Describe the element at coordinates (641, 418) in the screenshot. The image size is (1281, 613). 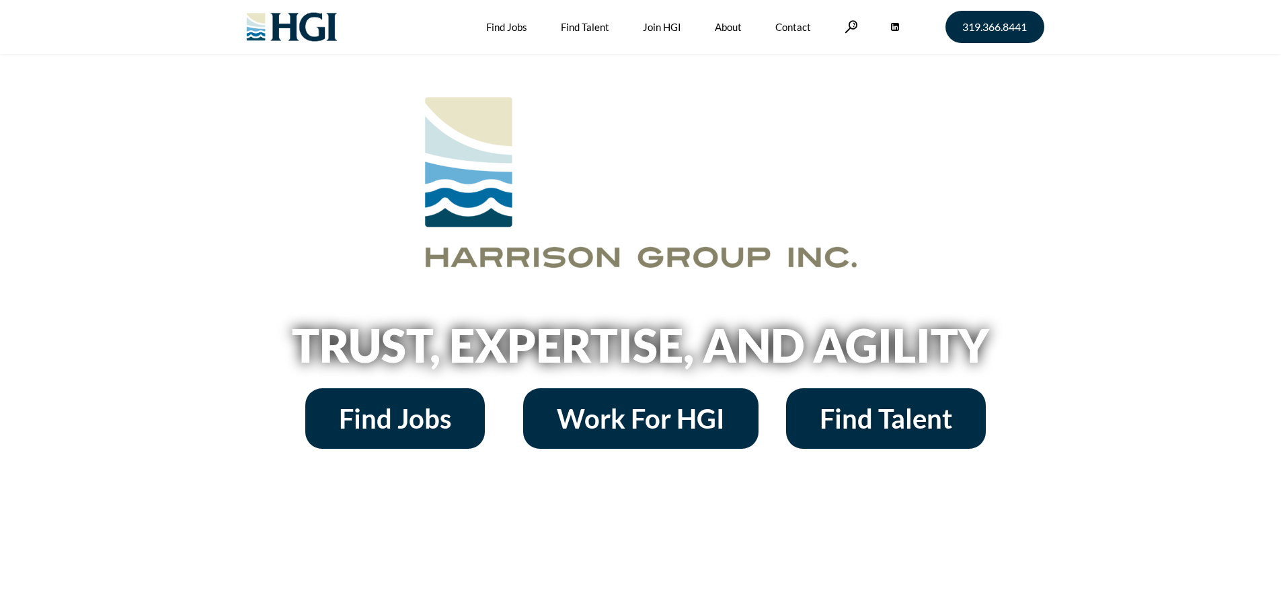
I see `span: Work For HGI` at that location.